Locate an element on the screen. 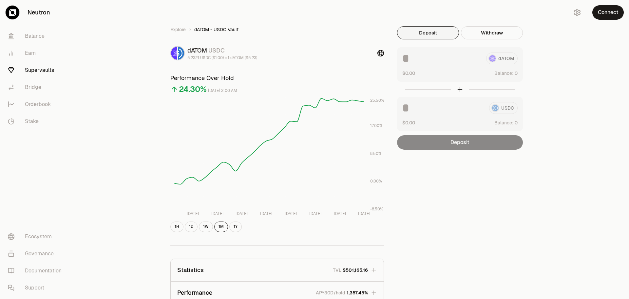 Image resolution: width=629 pixels, height=299 pixels. button: 1M is located at coordinates (221, 226).